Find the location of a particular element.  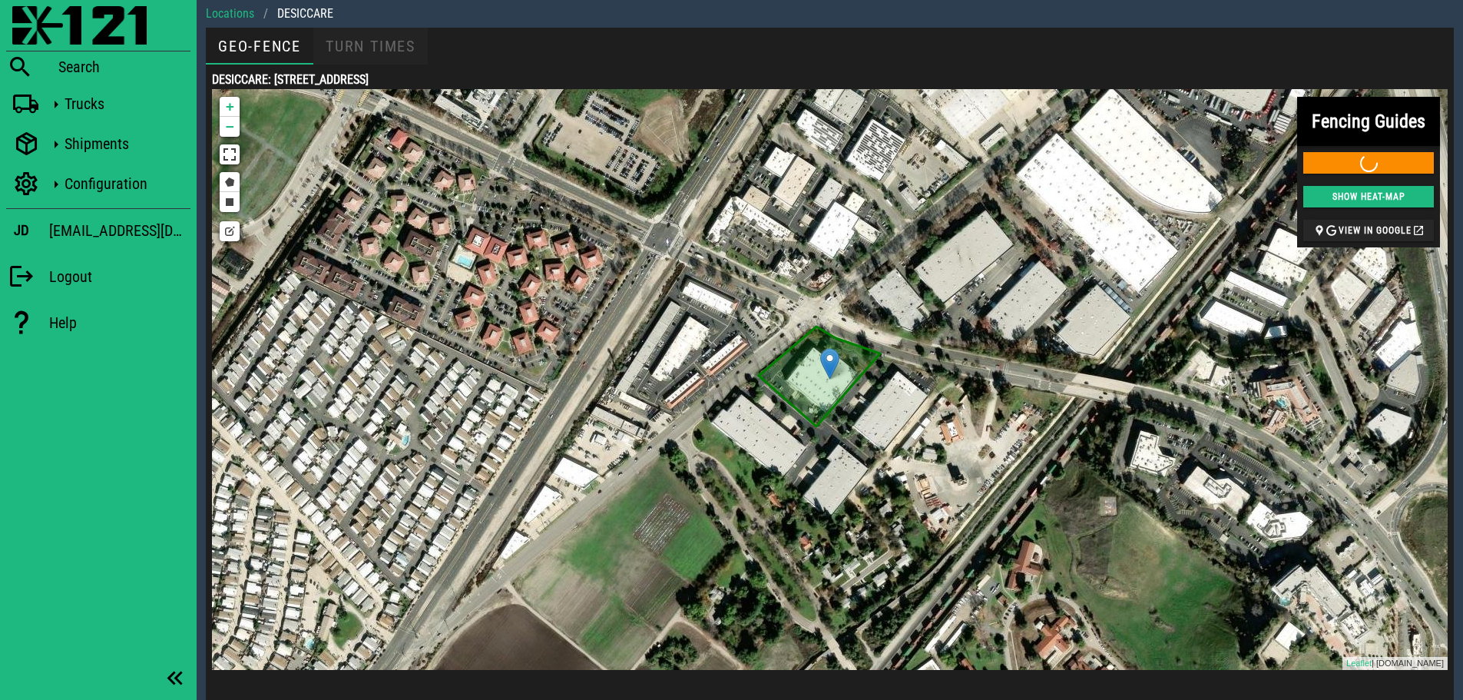

div: Shipments is located at coordinates (124, 144).